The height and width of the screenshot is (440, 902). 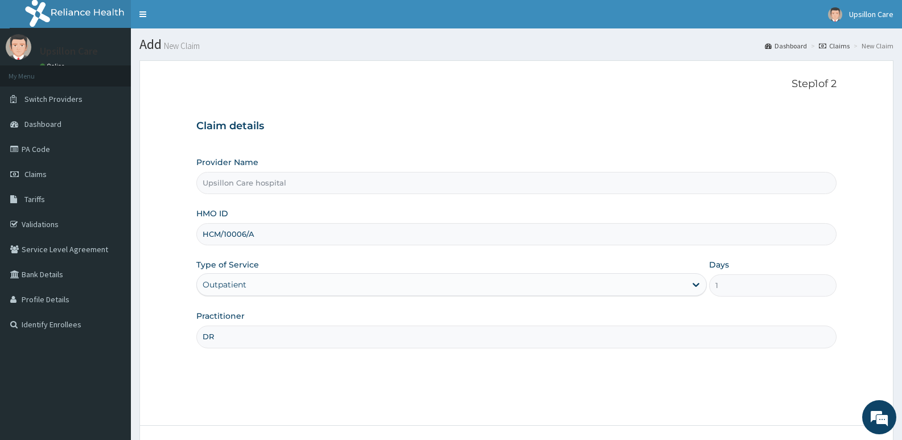 What do you see at coordinates (180, 46) in the screenshot?
I see `small: New Claim` at bounding box center [180, 46].